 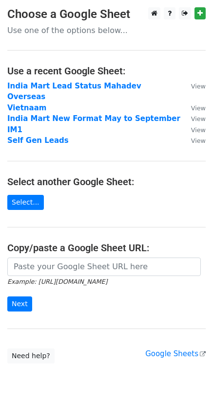 I want to click on input: Paste your Google Sheet URL here, so click(x=104, y=267).